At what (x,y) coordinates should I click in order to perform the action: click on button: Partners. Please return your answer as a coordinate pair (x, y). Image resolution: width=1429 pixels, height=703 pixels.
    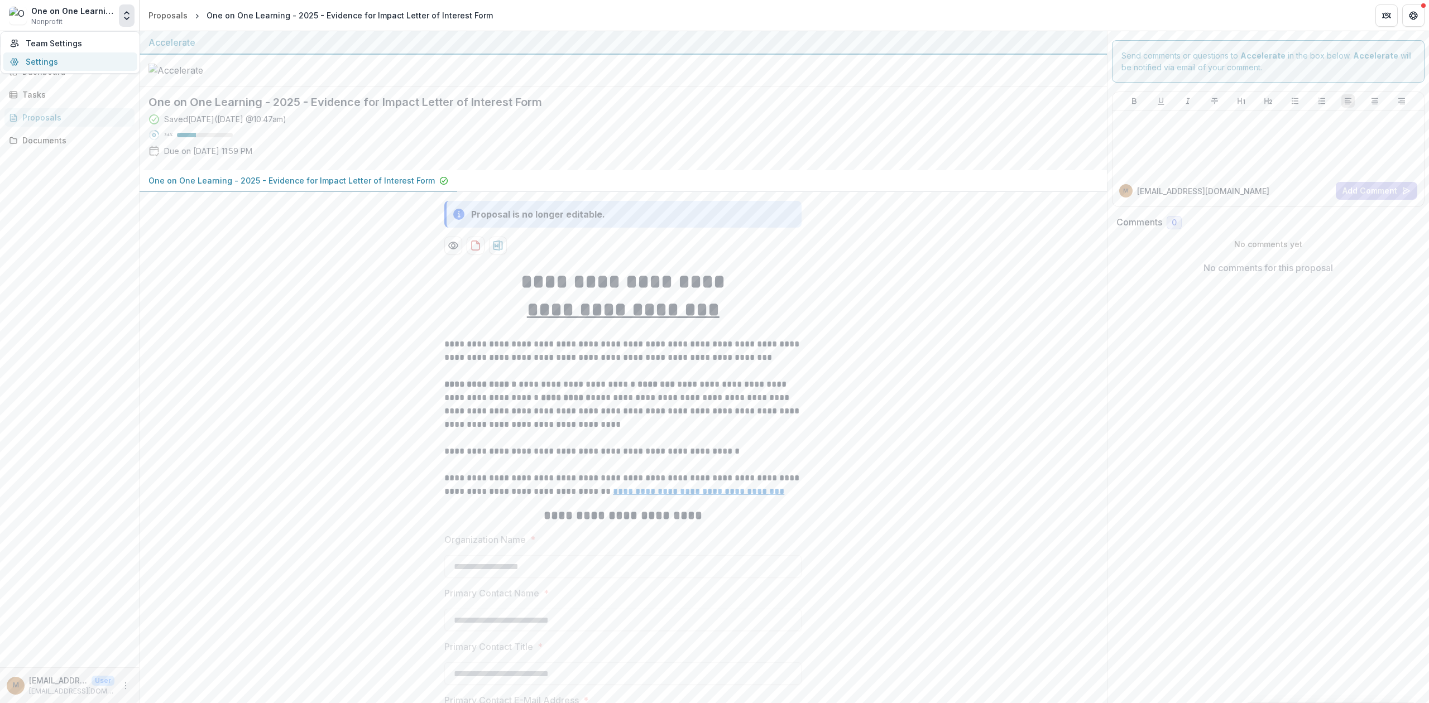
    Looking at the image, I should click on (1386, 16).